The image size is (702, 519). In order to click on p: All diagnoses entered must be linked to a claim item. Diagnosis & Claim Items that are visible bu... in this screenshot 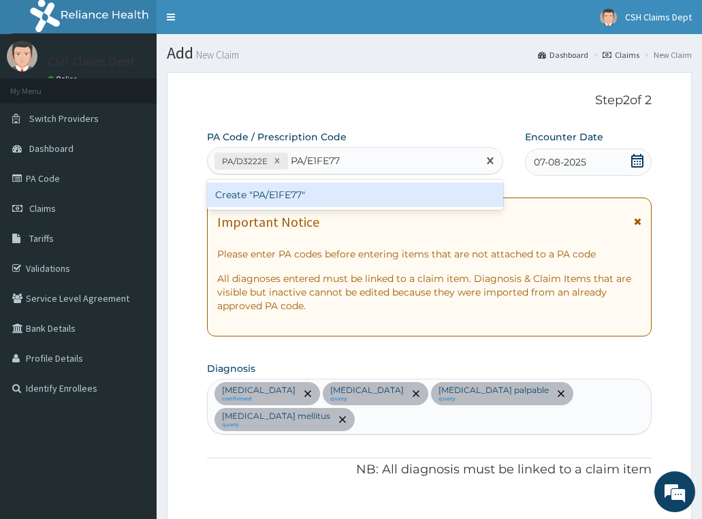, I will do `click(430, 292)`.